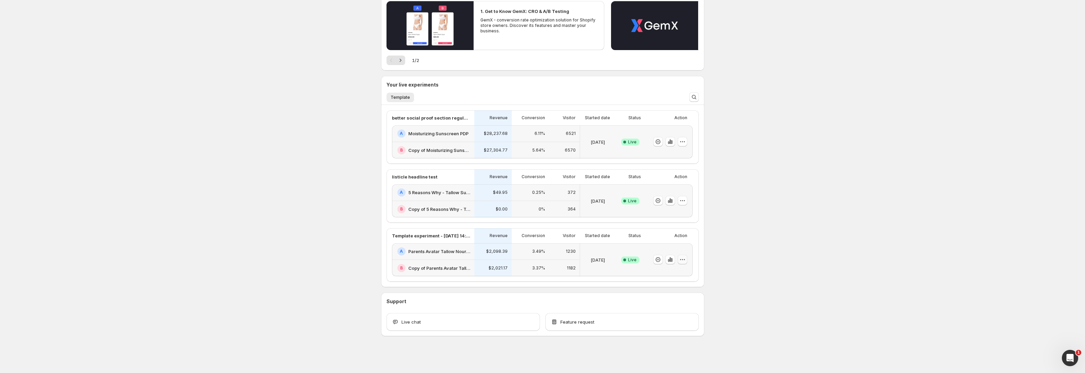 The width and height of the screenshot is (1085, 373). What do you see at coordinates (400, 97) in the screenshot?
I see `span: Template` at bounding box center [400, 97].